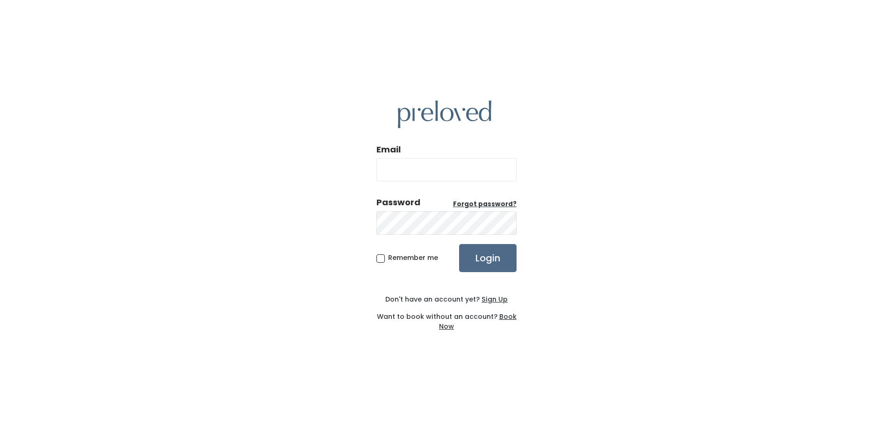  I want to click on a: Sign Up, so click(494, 299).